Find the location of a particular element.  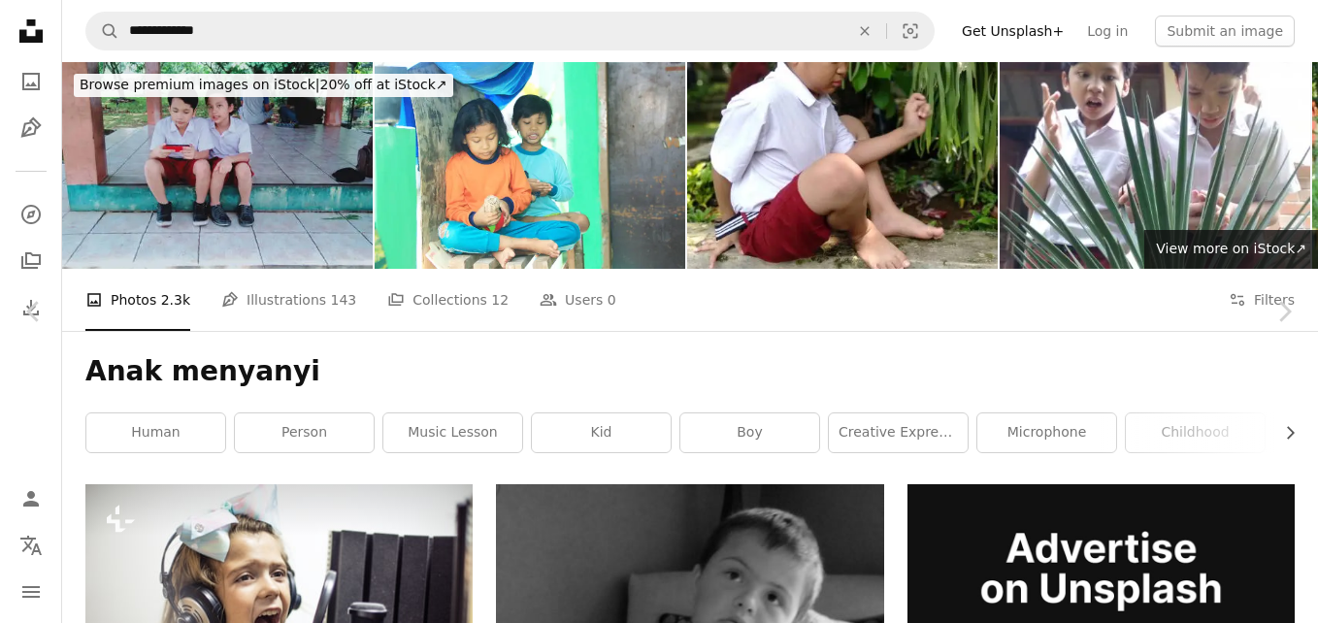

button: scroll list to the right is located at coordinates (1283, 433).